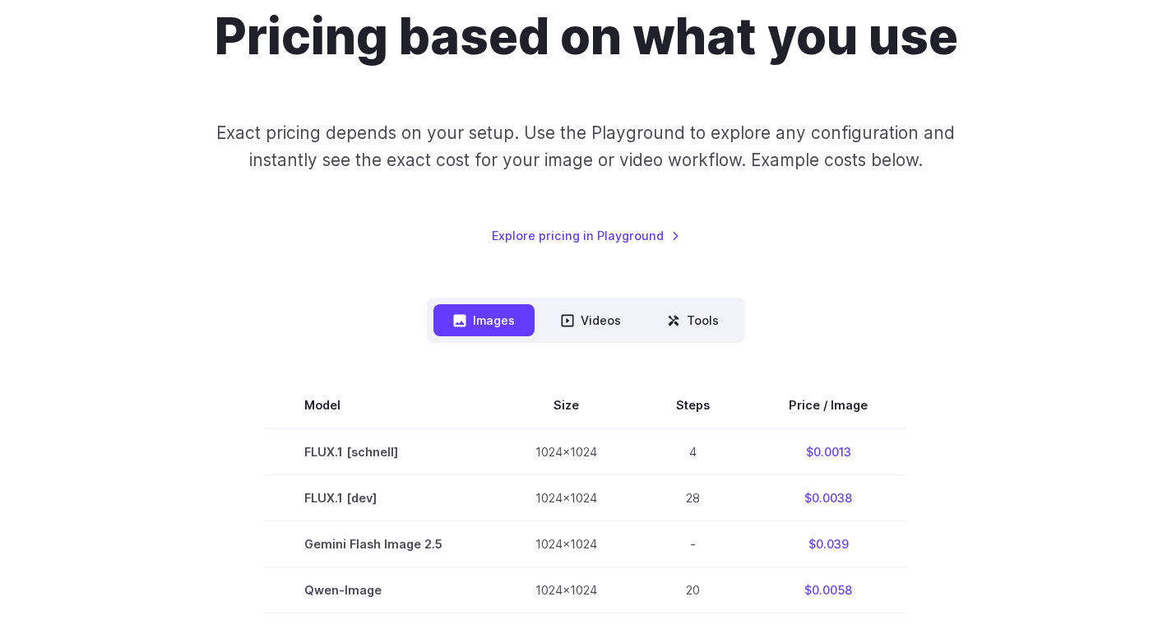 This screenshot has height=629, width=1172. I want to click on button: Videos, so click(590, 320).